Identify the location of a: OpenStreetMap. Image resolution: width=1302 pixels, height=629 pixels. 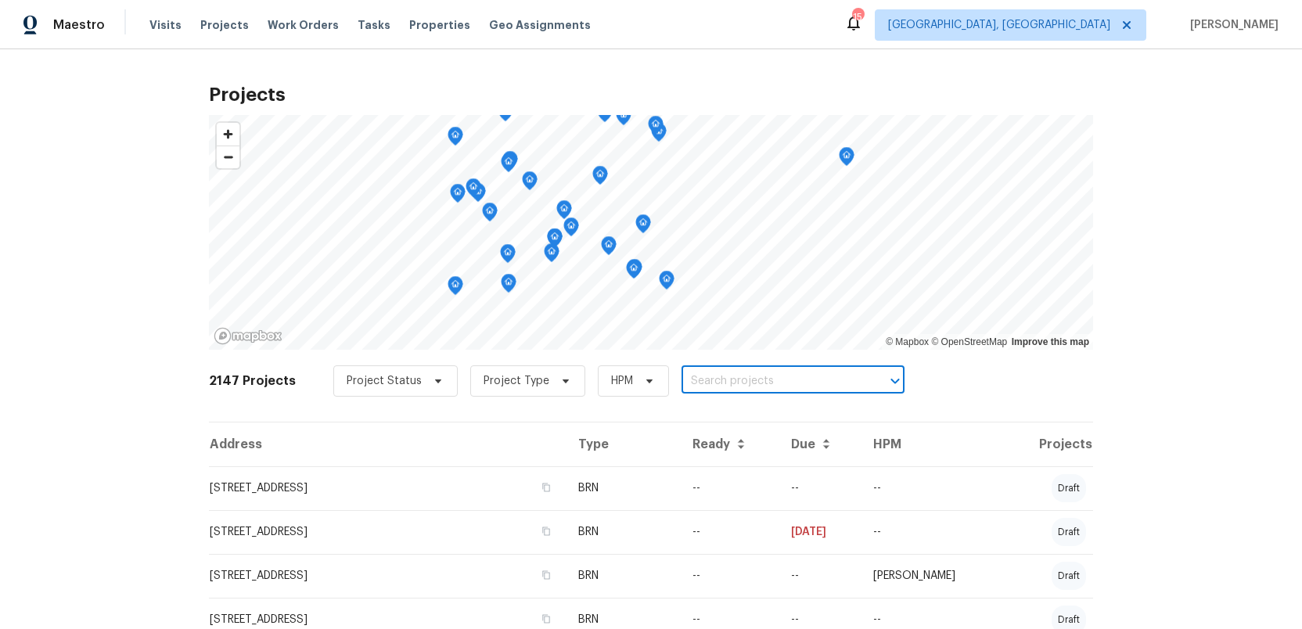
(969, 342).